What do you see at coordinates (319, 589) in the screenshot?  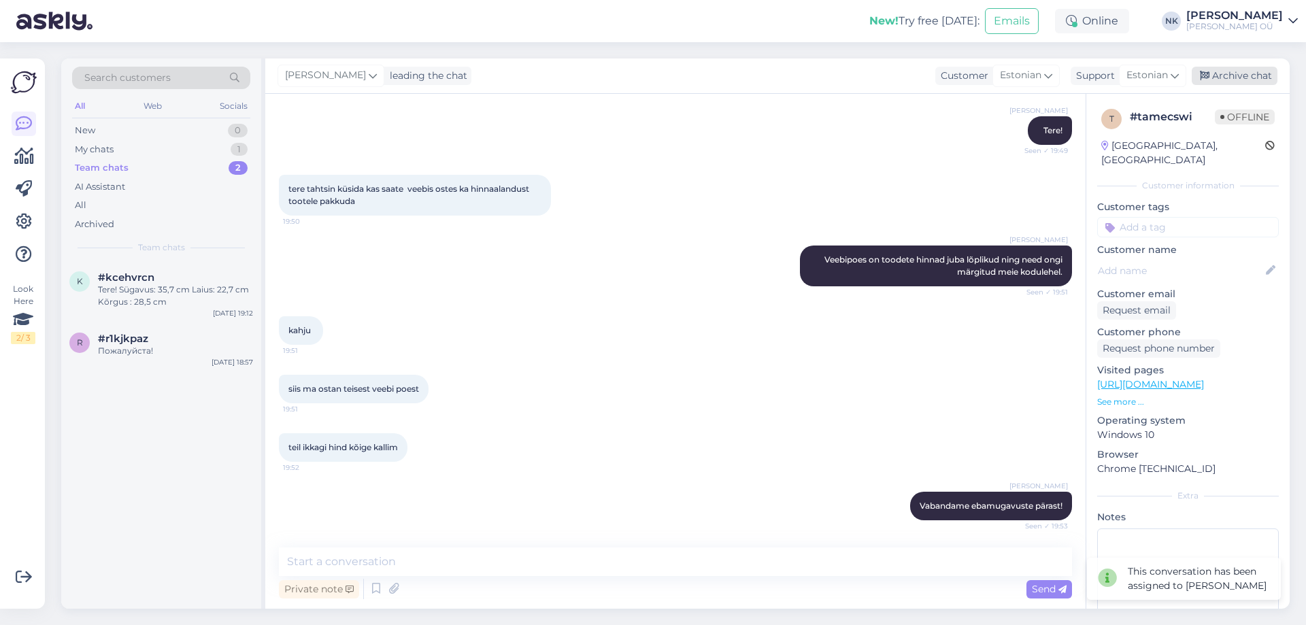 I see `div: Private note` at bounding box center [319, 589].